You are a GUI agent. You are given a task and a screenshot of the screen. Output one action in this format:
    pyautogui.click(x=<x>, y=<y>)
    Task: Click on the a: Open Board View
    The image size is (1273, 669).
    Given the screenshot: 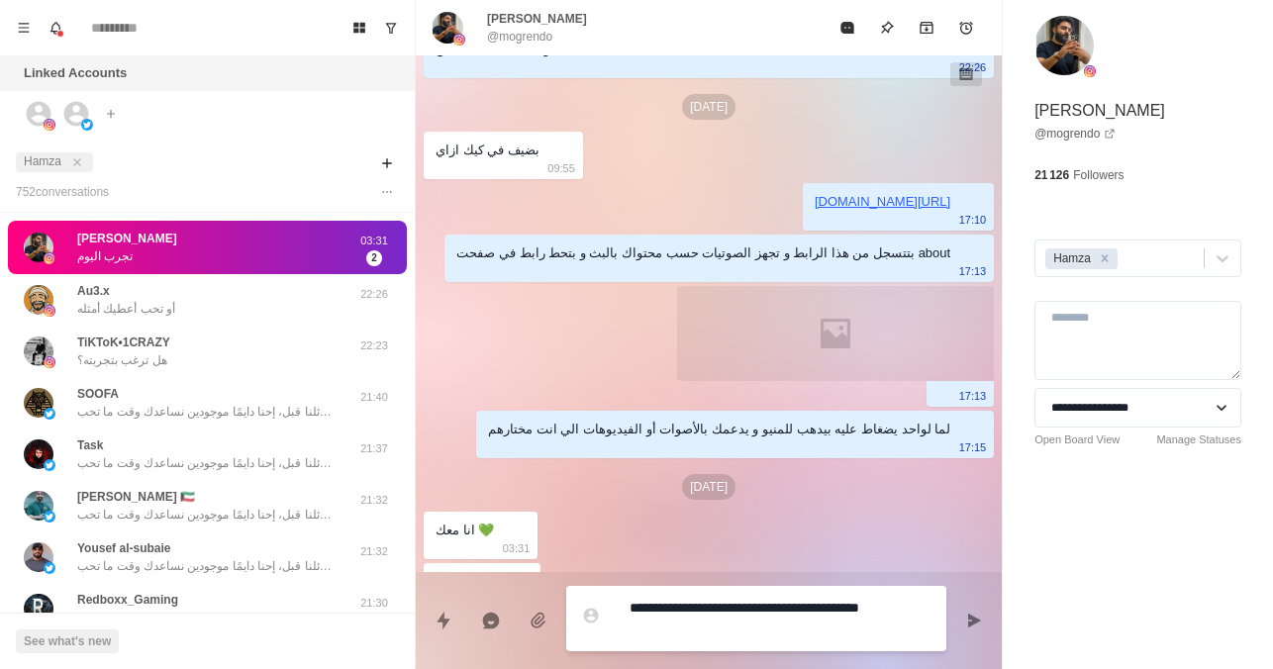 What is the action you would take?
    pyautogui.click(x=1077, y=440)
    